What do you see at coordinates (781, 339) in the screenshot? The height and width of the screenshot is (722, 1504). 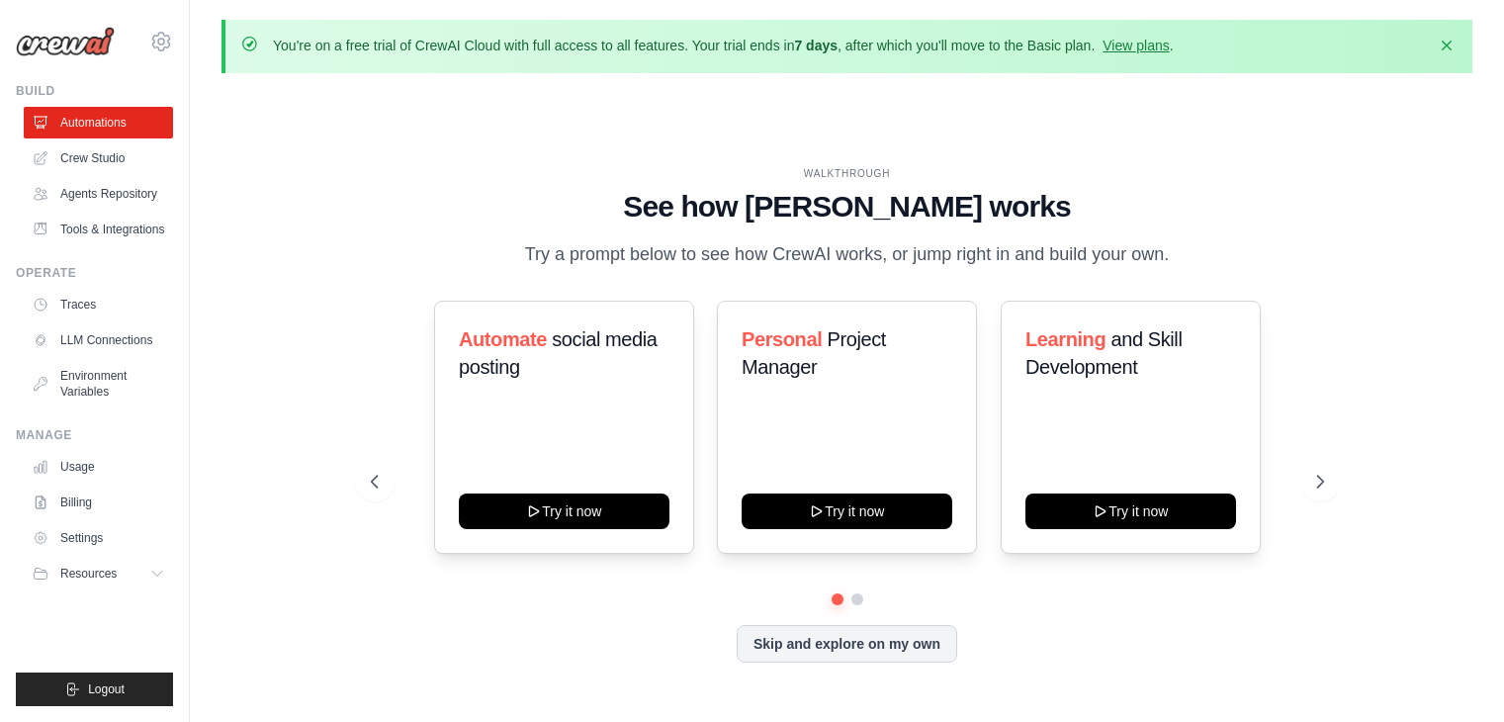 I see `span: Personal` at bounding box center [781, 339].